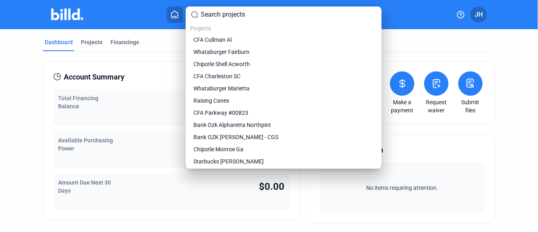  Describe the element at coordinates (289, 15) in the screenshot. I see `input: Search projects` at that location.